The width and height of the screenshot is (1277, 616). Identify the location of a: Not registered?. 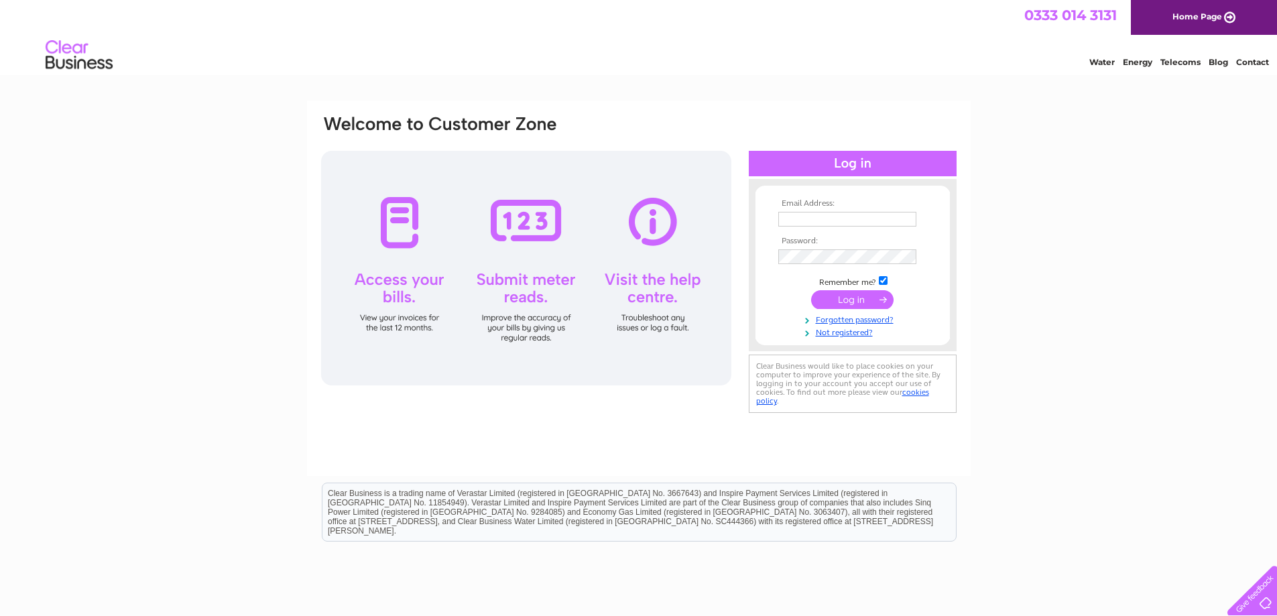
(854, 331).